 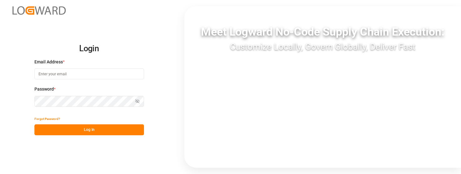 What do you see at coordinates (47, 119) in the screenshot?
I see `button: Forgot Password?` at bounding box center [47, 119].